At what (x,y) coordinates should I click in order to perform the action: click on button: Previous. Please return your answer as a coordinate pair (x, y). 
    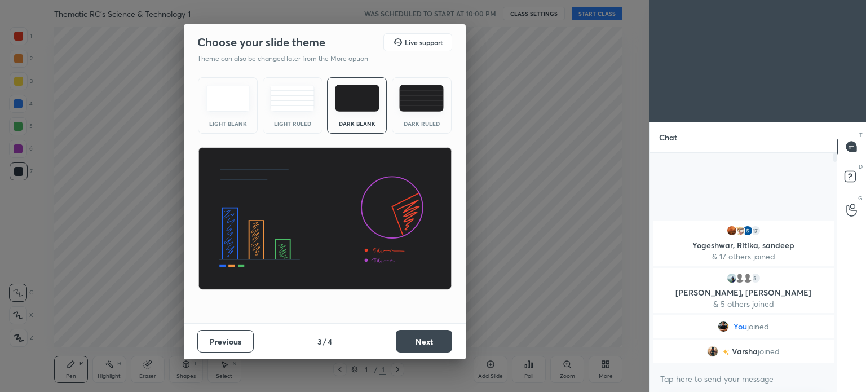
    Looking at the image, I should click on (225, 341).